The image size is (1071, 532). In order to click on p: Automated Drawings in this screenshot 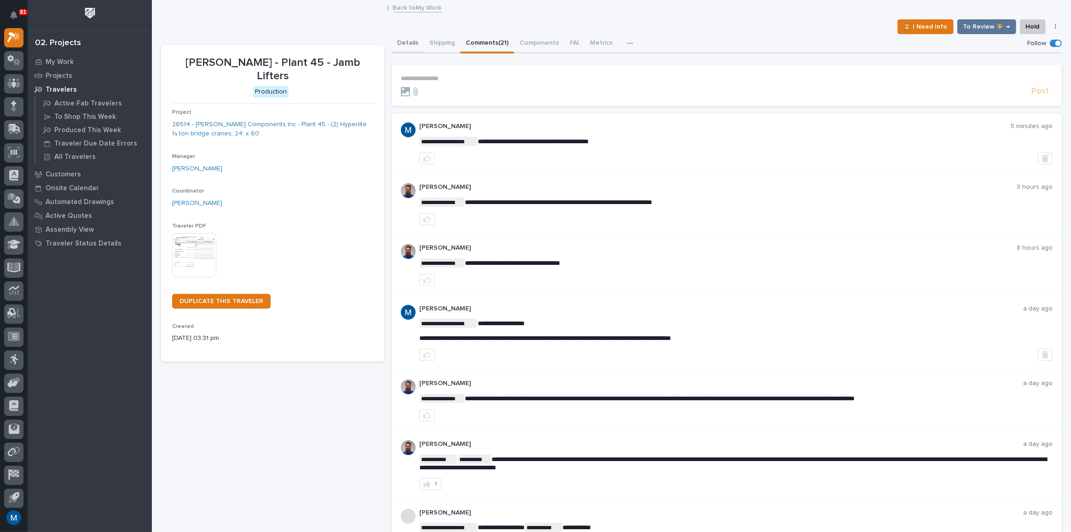, I will do `click(80, 202)`.